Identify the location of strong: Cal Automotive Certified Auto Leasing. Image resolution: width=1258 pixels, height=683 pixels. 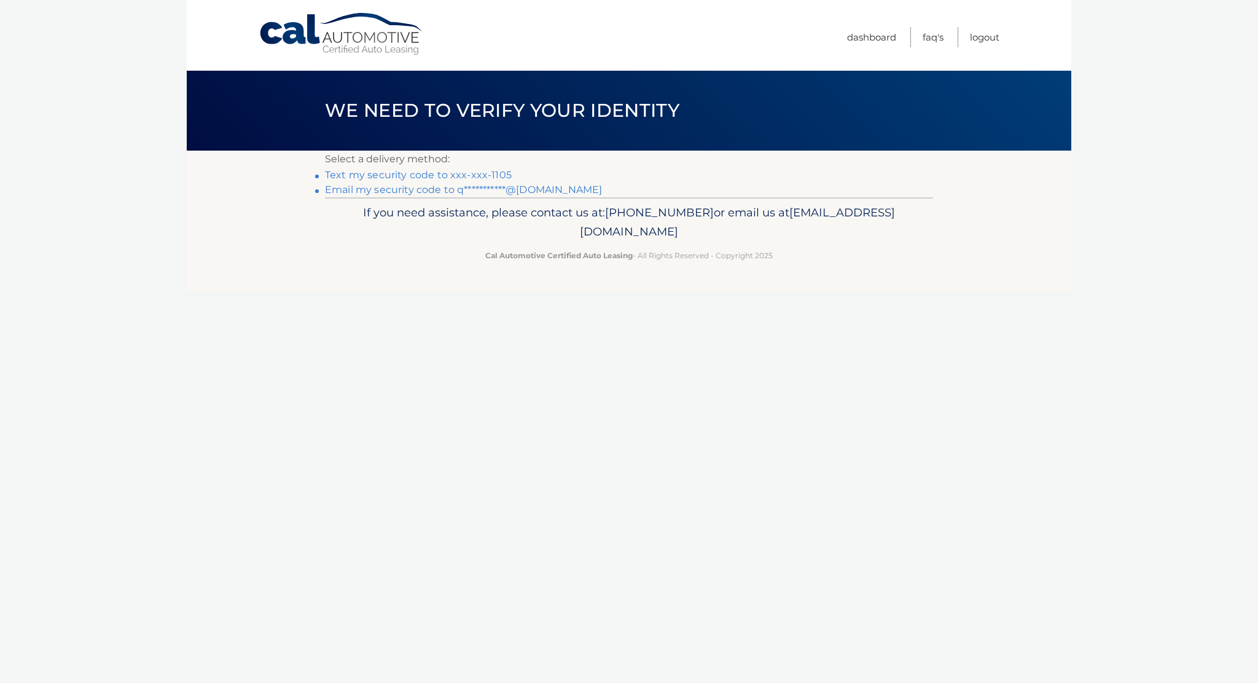
(559, 255).